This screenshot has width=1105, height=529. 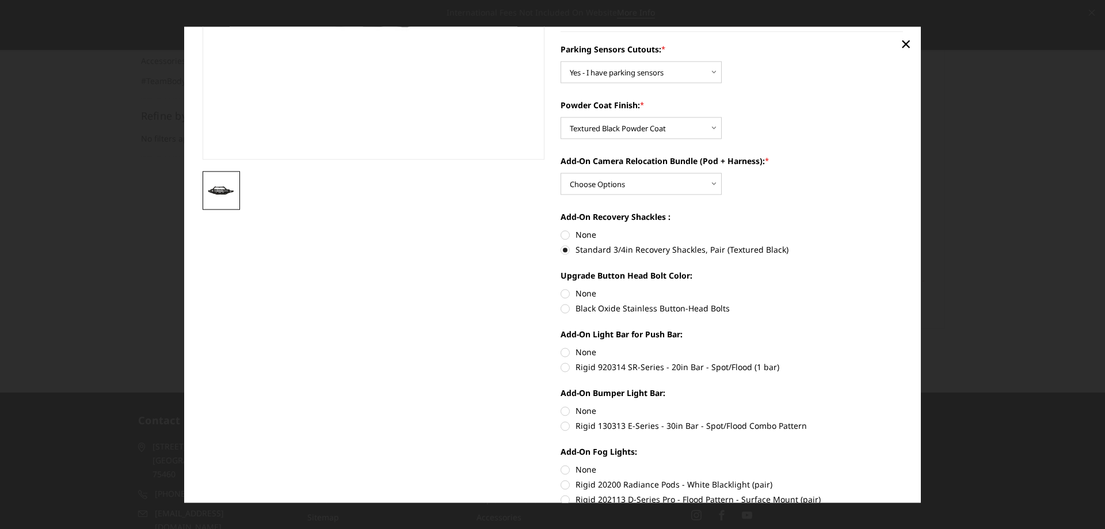 What do you see at coordinates (222, 191) in the screenshot?
I see `img: 2022-2025 Chevrolet Silverado 1500 - Freedom Series - Baja Front Bumper (winch mount)` at bounding box center [222, 191].